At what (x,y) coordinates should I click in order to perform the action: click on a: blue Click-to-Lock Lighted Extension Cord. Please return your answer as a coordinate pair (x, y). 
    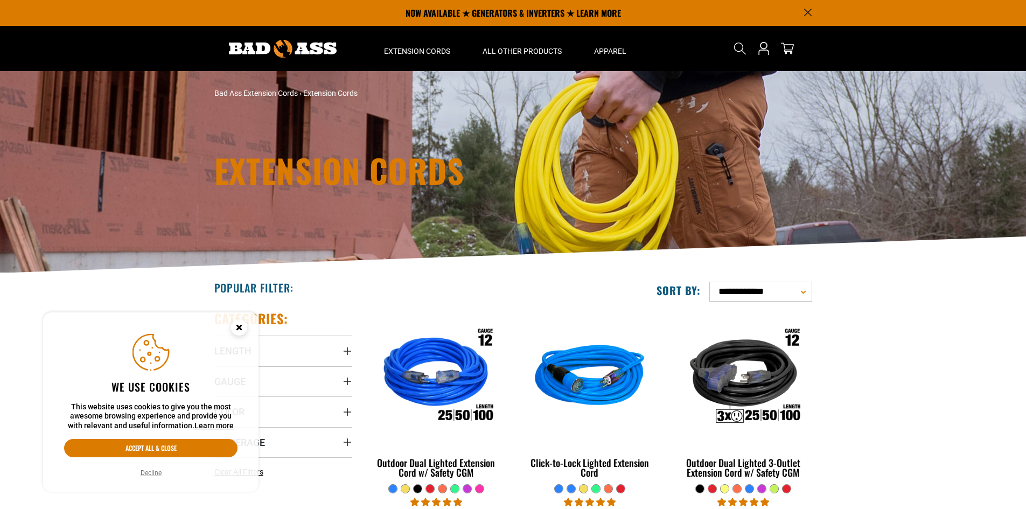
    Looking at the image, I should click on (589, 397).